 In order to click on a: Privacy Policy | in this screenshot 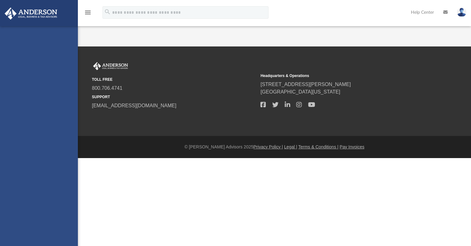, I will do `click(268, 147)`.